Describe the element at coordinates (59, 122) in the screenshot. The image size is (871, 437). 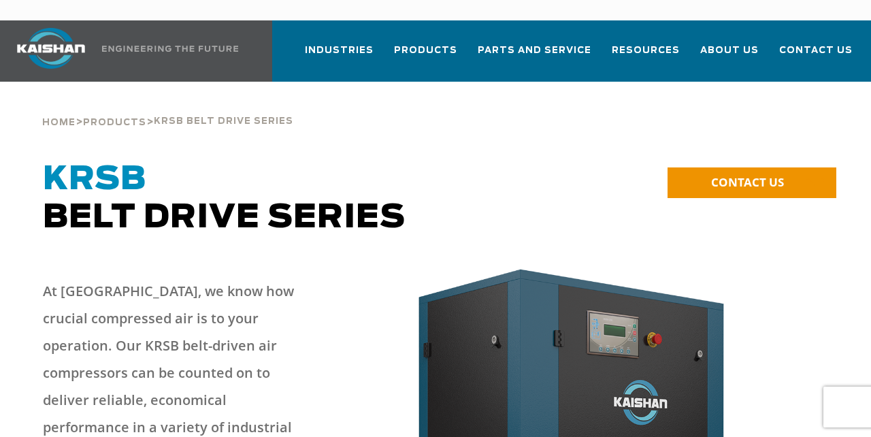
I see `a: Home` at that location.